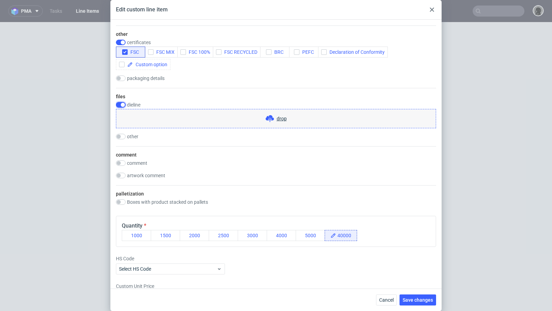 The height and width of the screenshot is (311, 552). Describe the element at coordinates (231, 112) in the screenshot. I see `span: external` at that location.